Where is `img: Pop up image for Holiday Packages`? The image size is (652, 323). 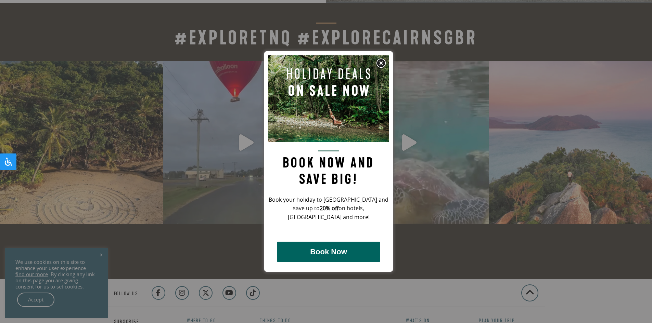
img: Pop up image for Holiday Packages is located at coordinates (328, 99).